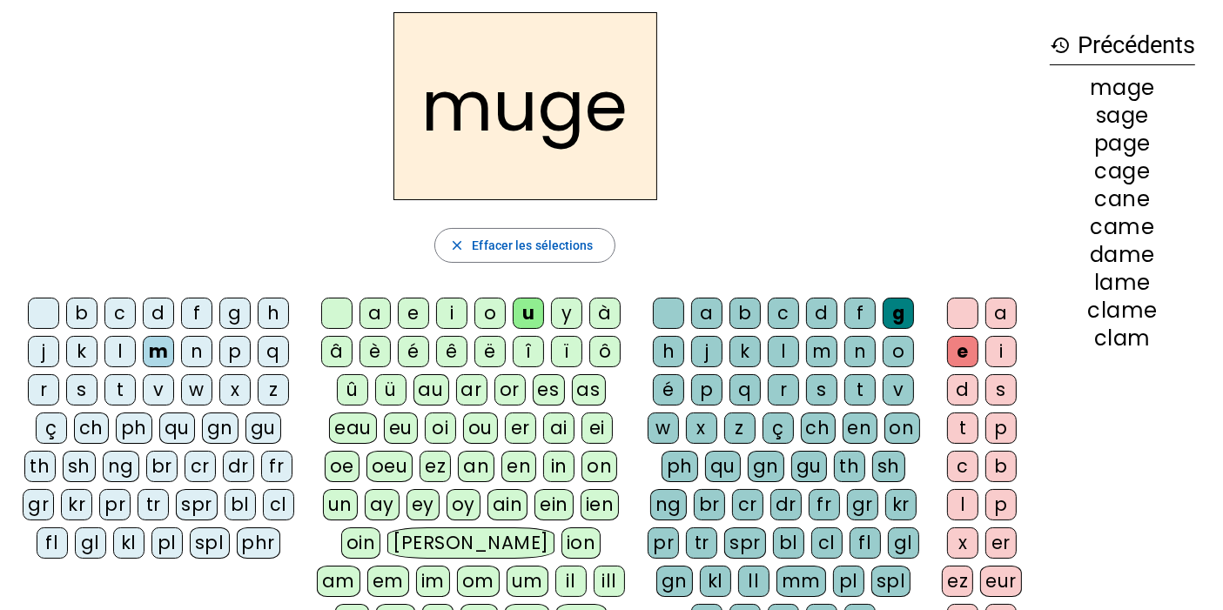 The width and height of the screenshot is (1223, 610). I want to click on div: c, so click(120, 313).